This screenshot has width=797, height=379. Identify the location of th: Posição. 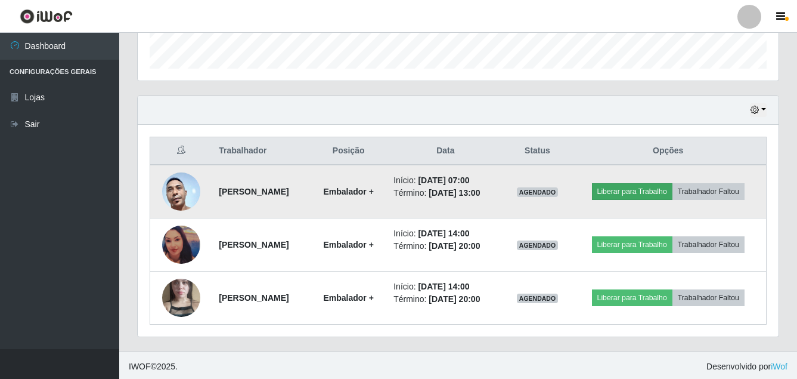
(348, 151).